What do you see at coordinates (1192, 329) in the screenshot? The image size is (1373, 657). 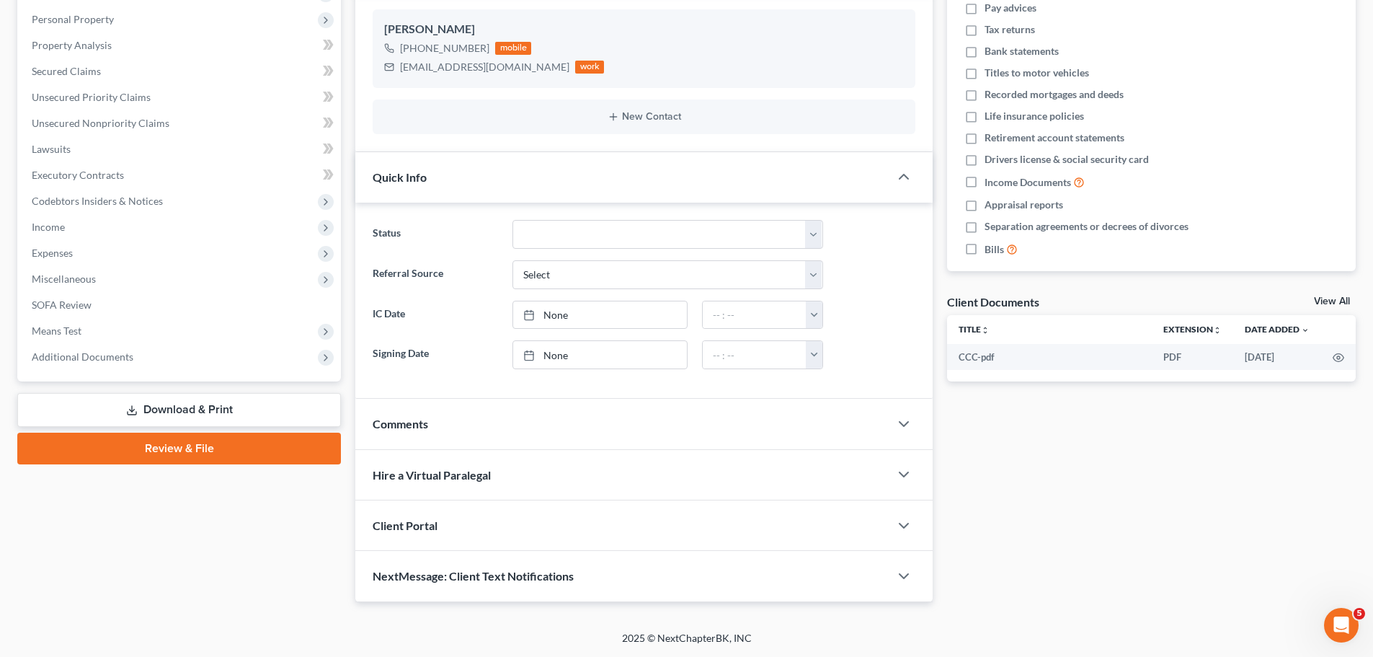 I see `a: Extensionunfold_more` at bounding box center [1192, 329].